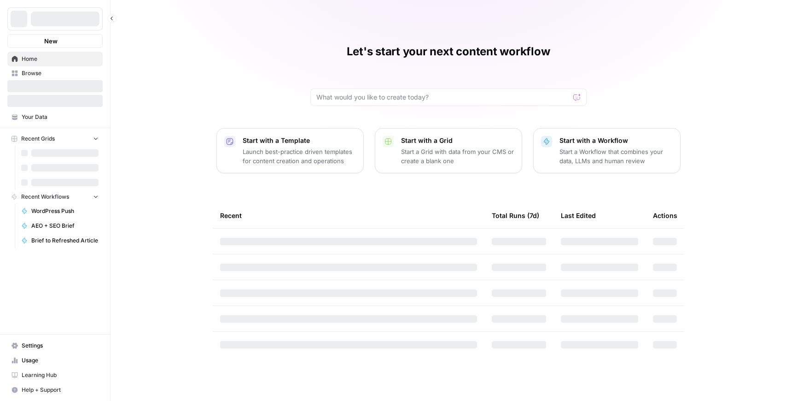  Describe the element at coordinates (607, 151) in the screenshot. I see `button: Start with a WorkflowStart a Workflow that combines your data, LLMs and human review` at that location.